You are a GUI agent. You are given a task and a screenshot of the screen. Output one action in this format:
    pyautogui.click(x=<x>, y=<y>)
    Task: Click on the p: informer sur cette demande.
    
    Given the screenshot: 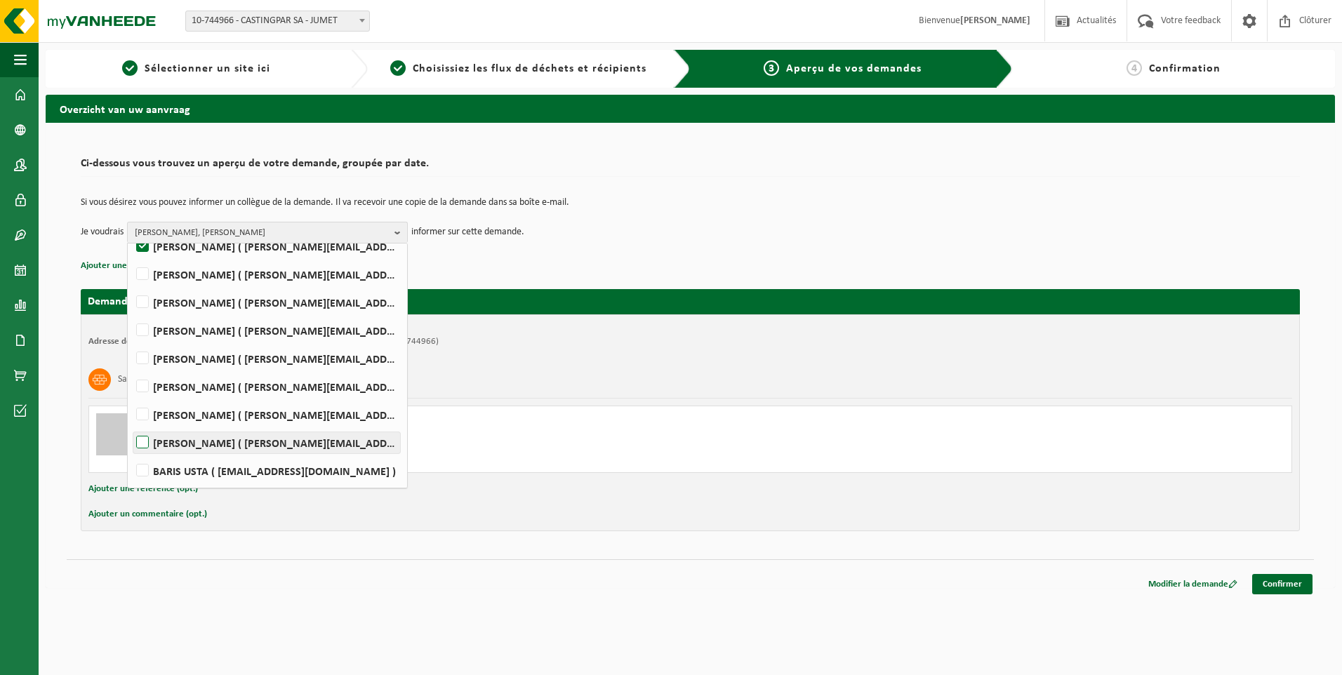 What is the action you would take?
    pyautogui.click(x=467, y=232)
    